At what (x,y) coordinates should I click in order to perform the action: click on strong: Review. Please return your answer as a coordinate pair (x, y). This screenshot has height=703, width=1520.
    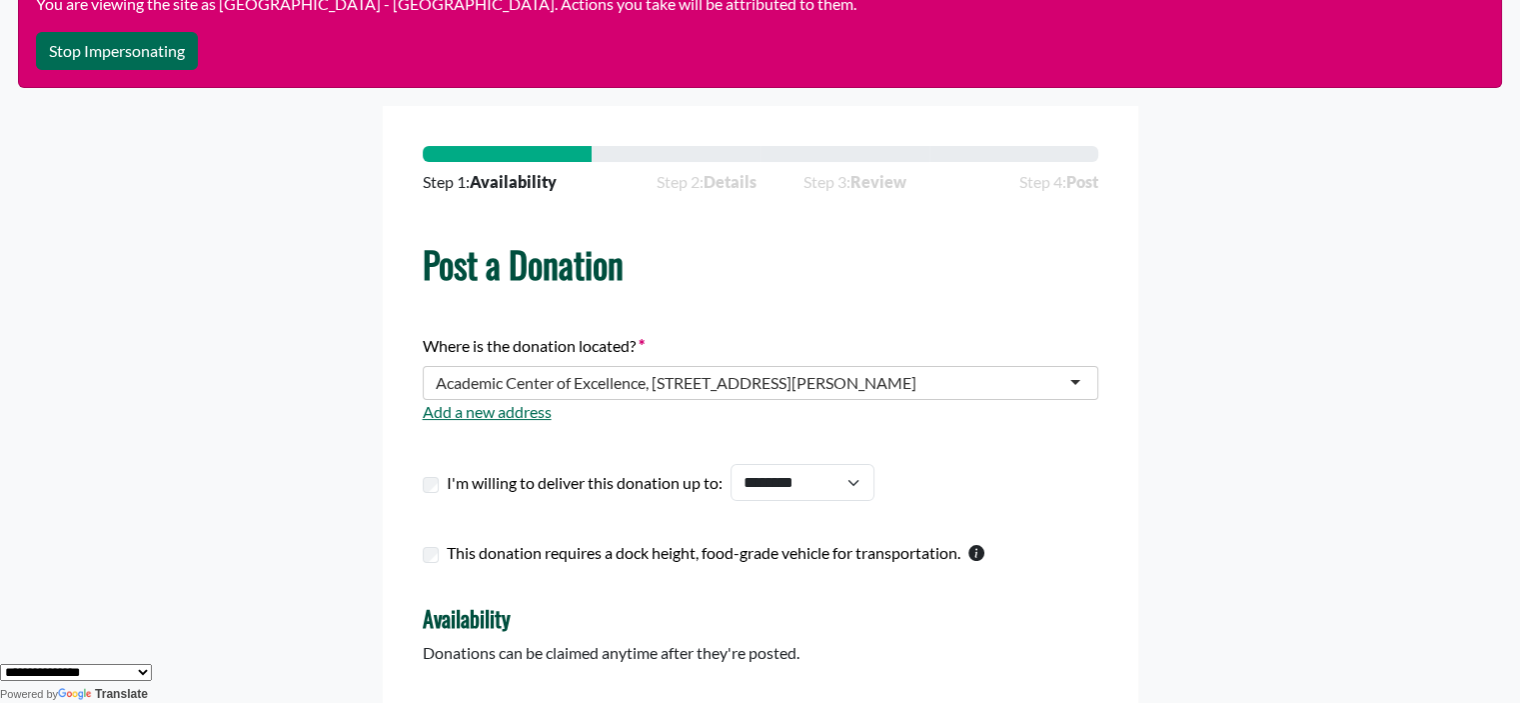
    Looking at the image, I should click on (879, 181).